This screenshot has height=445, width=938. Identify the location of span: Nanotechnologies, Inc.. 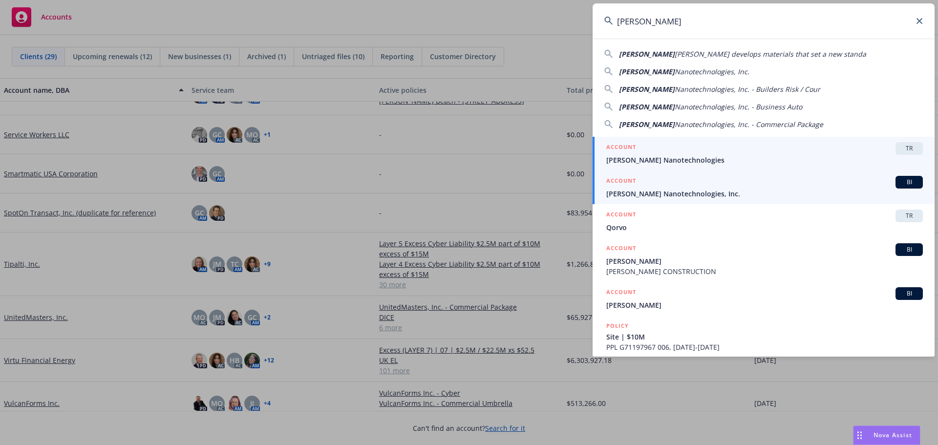
(712, 71).